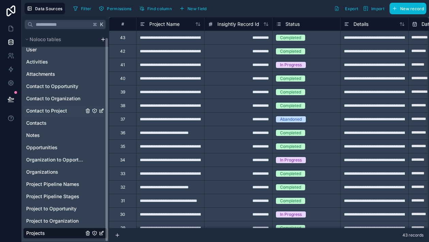  What do you see at coordinates (413, 235) in the screenshot?
I see `span: 43 records` at bounding box center [413, 235].